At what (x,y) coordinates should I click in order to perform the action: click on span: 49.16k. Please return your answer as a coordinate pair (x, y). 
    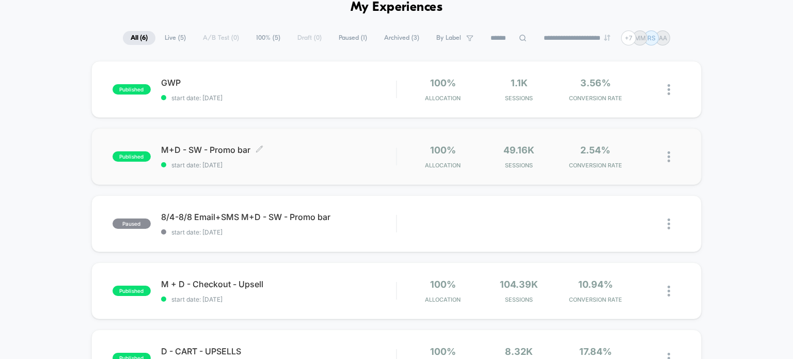
    Looking at the image, I should click on (519, 150).